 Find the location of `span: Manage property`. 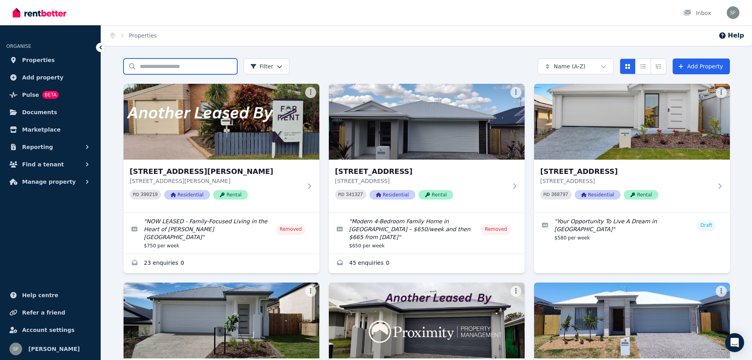

span: Manage property is located at coordinates (49, 182).